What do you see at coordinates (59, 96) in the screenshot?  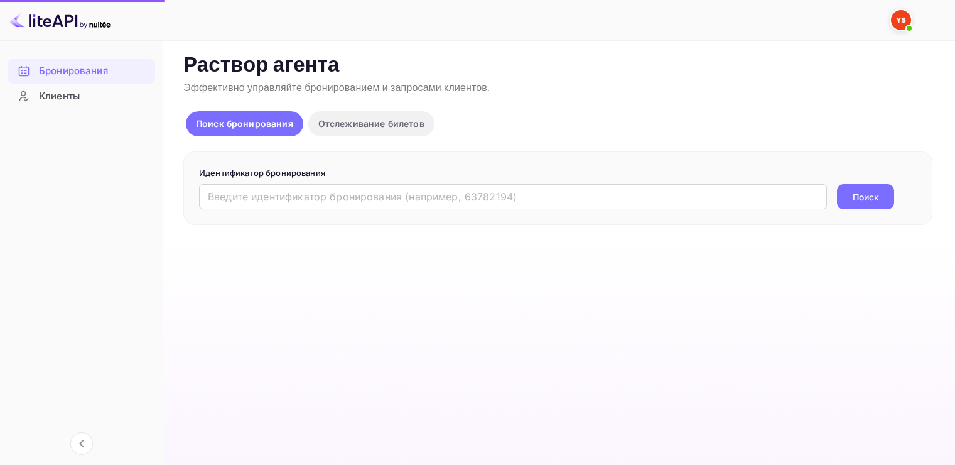 I see `ya-tr-span: Клиенты` at bounding box center [59, 96].